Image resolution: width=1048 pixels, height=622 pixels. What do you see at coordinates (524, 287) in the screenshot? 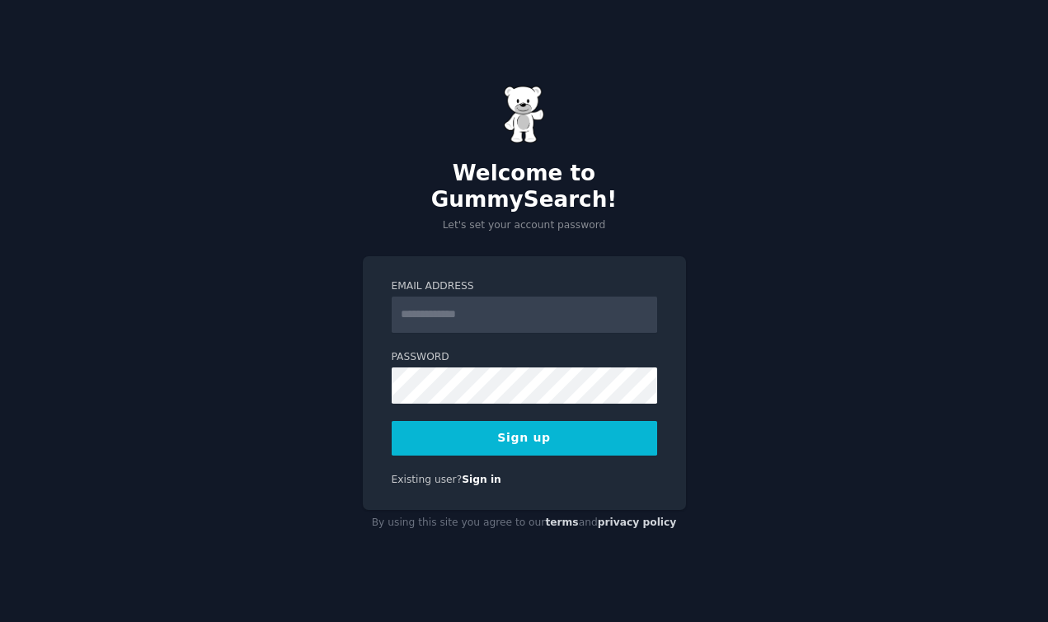
I see `label: Email Address` at bounding box center [524, 287].